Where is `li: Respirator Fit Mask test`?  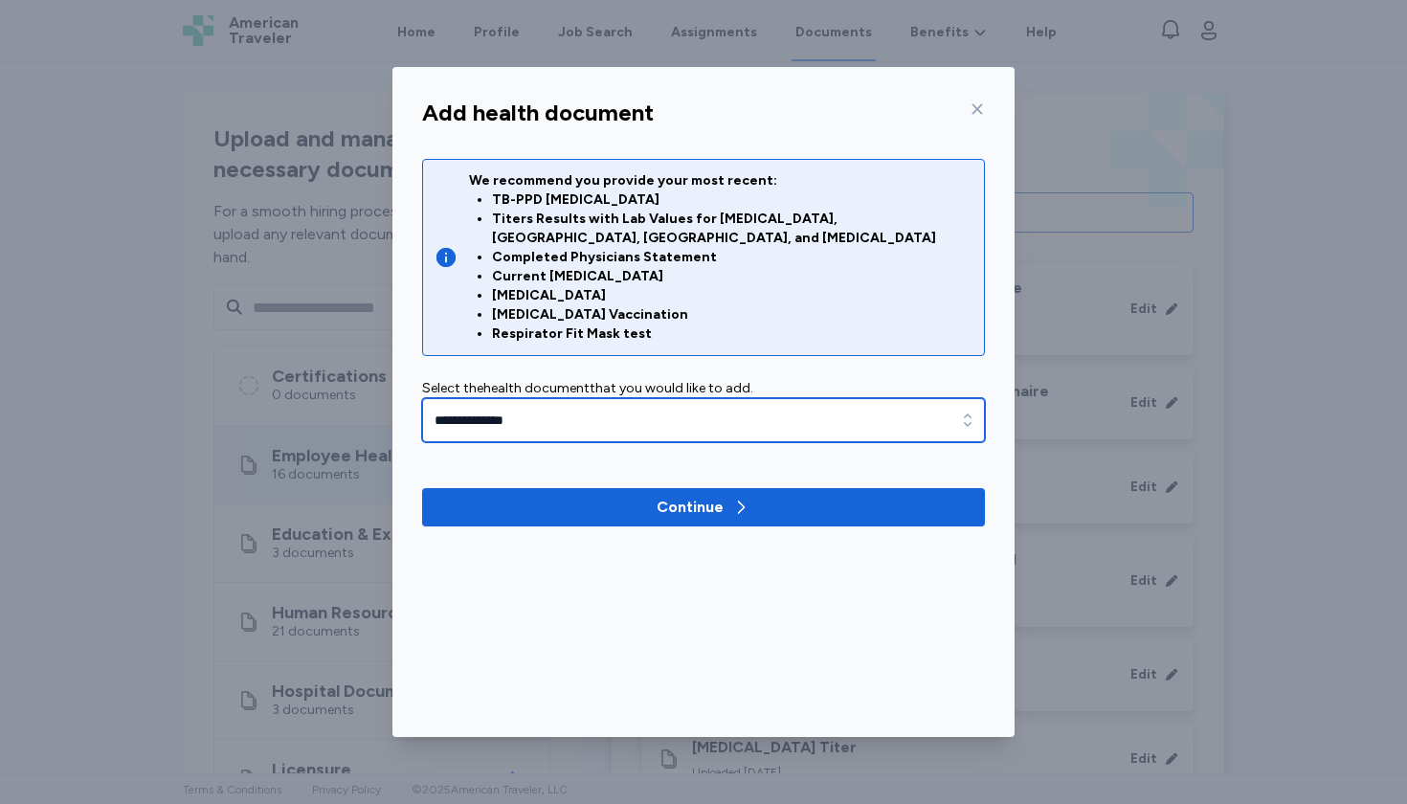
li: Respirator Fit Mask test is located at coordinates (732, 334).